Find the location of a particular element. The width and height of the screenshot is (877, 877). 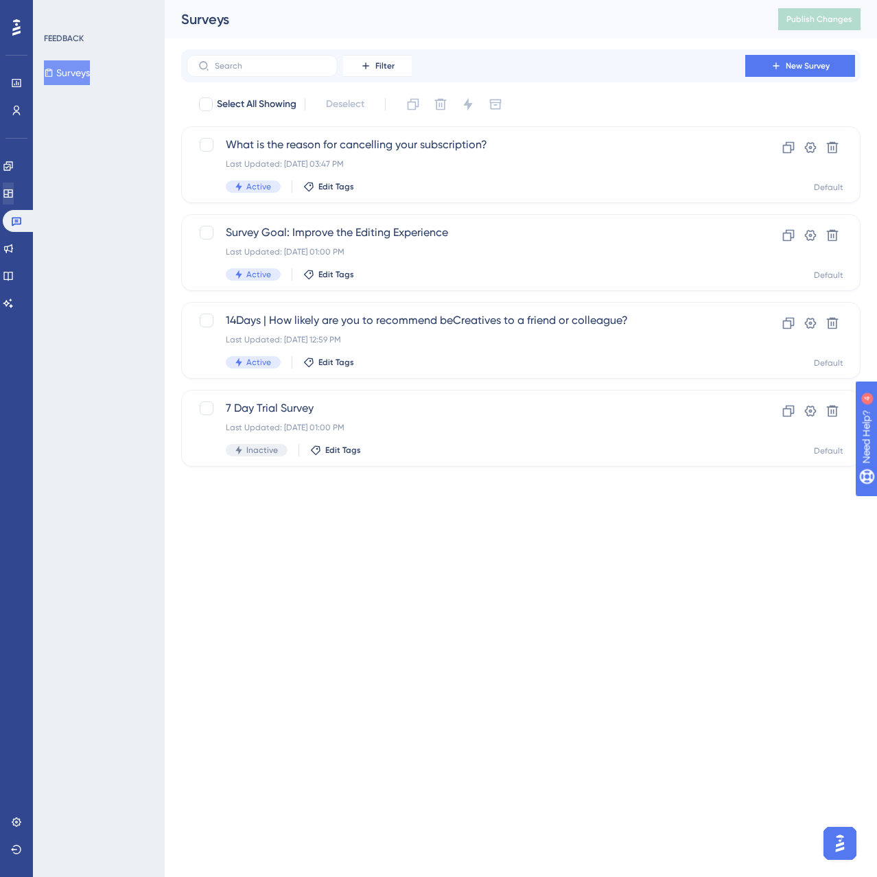

button: Open AI Assistant Launcher is located at coordinates (21, 21).